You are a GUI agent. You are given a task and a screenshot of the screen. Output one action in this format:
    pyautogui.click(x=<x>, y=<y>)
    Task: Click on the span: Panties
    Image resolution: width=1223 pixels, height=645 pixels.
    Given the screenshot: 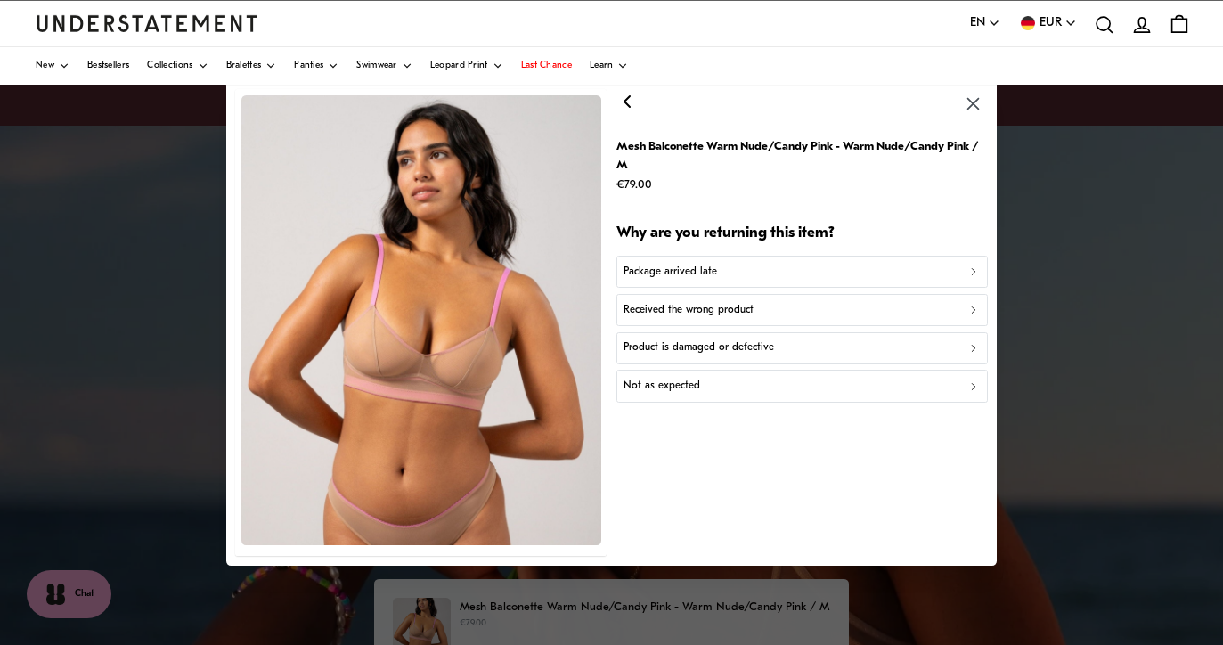 What is the action you would take?
    pyautogui.click(x=308, y=66)
    